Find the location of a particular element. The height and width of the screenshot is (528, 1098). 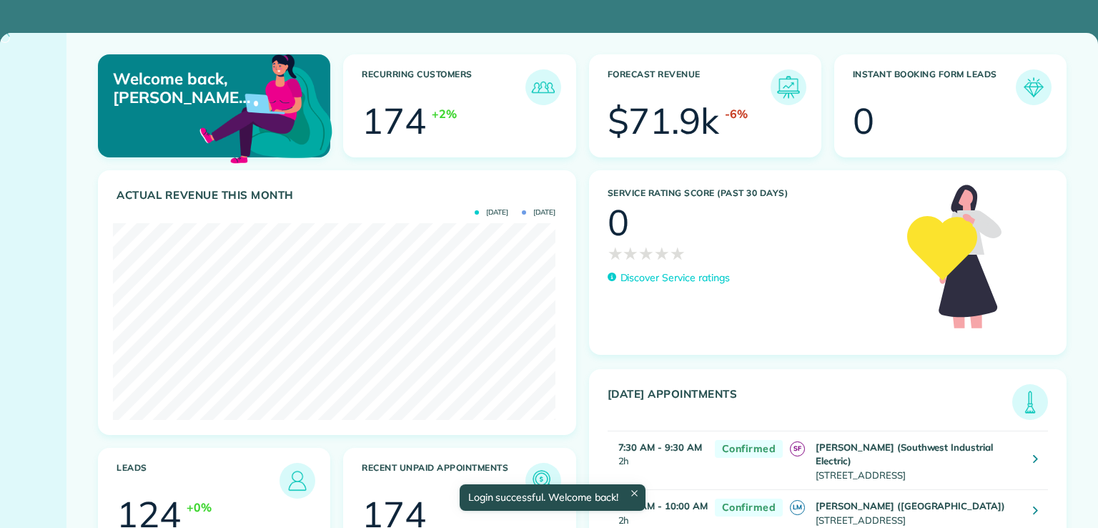

img: icon_todays_appointments-901f7ab196bb0bea1936b74009e4eb5ffbc2d2711fa7634e0d609ed5ef32b18b.png is located at coordinates (1030, 402).